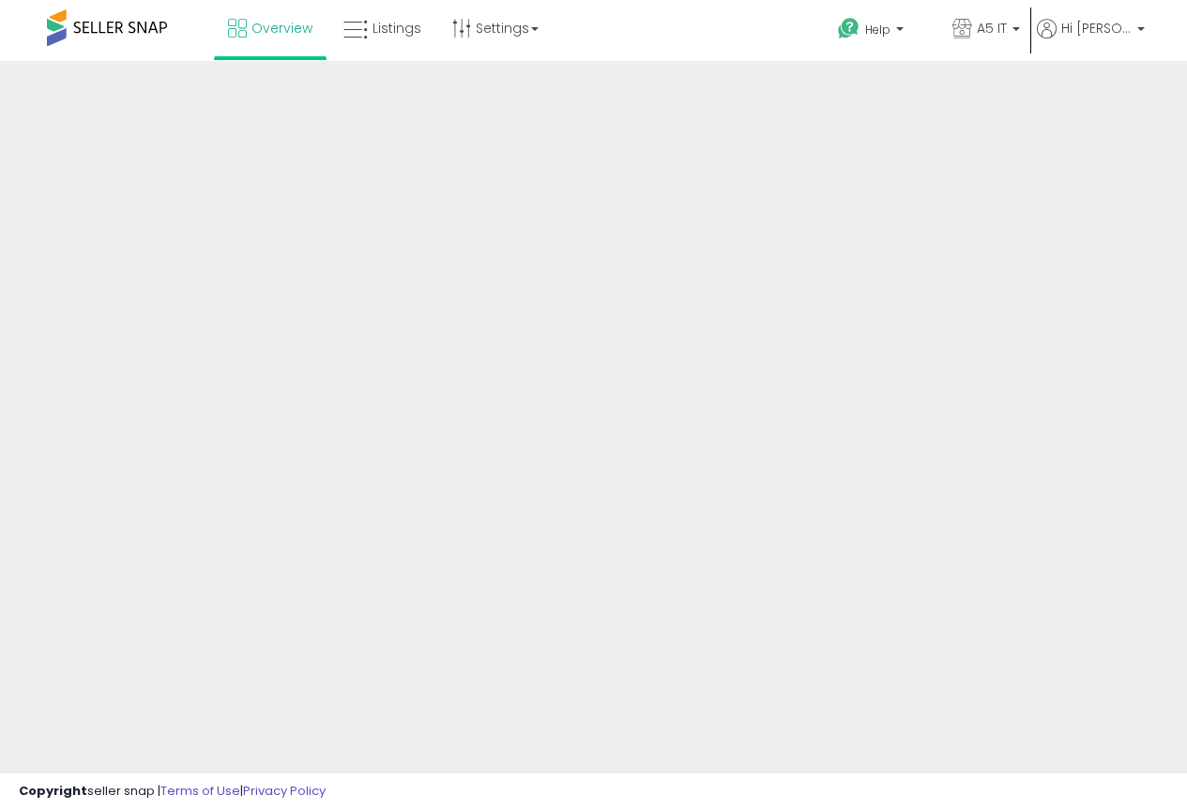 The image size is (1187, 810). I want to click on strong: Copyright, so click(53, 790).